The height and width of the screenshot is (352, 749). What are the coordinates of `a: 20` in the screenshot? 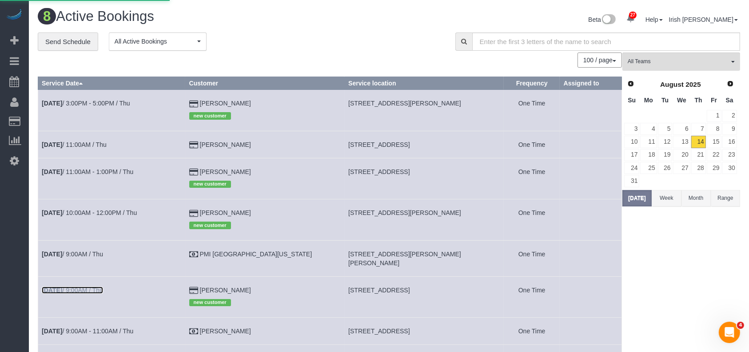 It's located at (682, 155).